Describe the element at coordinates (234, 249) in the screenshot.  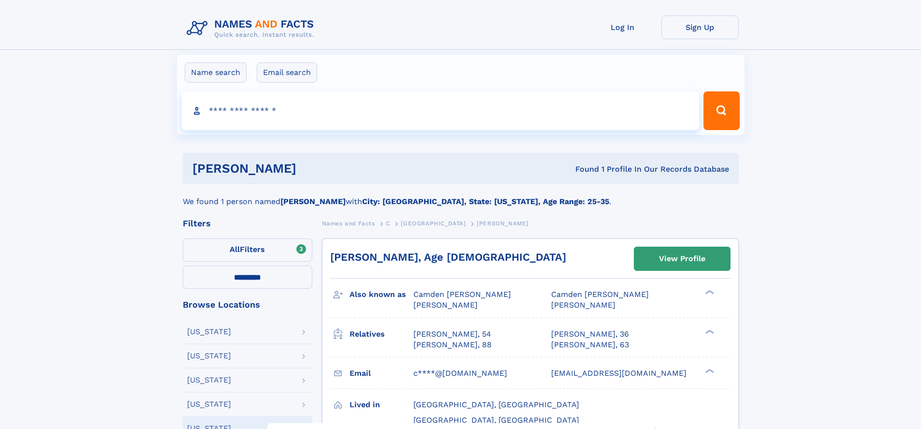
I see `span: All` at that location.